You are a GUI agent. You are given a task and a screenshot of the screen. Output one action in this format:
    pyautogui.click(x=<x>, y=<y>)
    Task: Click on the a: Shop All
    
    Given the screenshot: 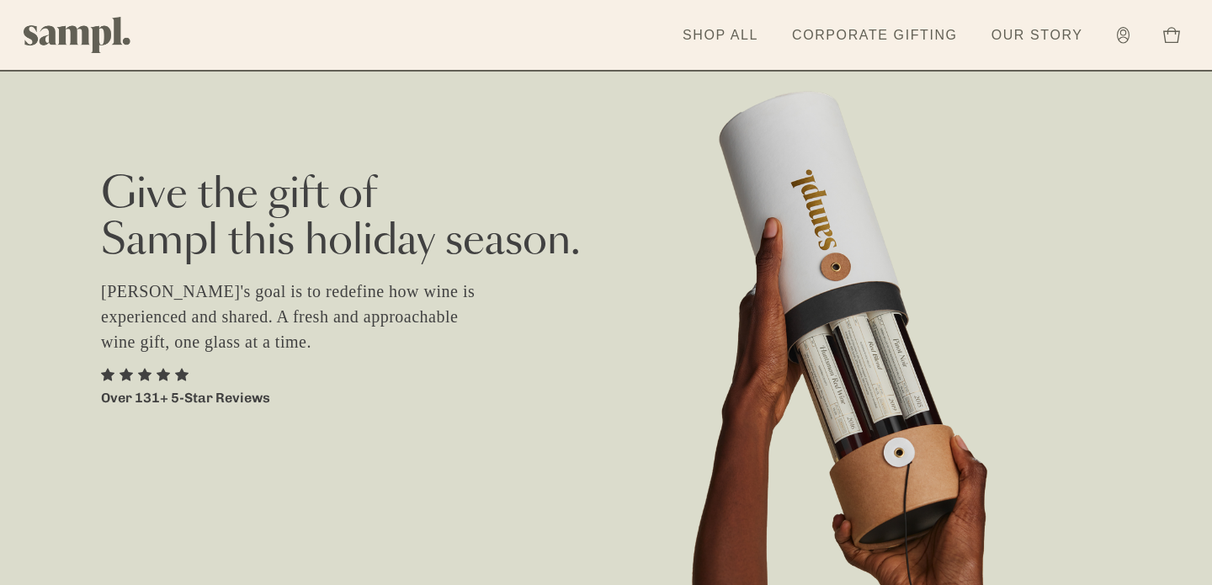 What is the action you would take?
    pyautogui.click(x=721, y=35)
    